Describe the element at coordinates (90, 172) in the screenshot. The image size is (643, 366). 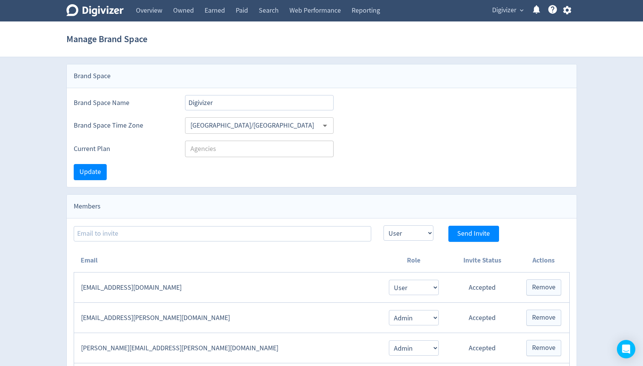
I see `button: Update` at that location.